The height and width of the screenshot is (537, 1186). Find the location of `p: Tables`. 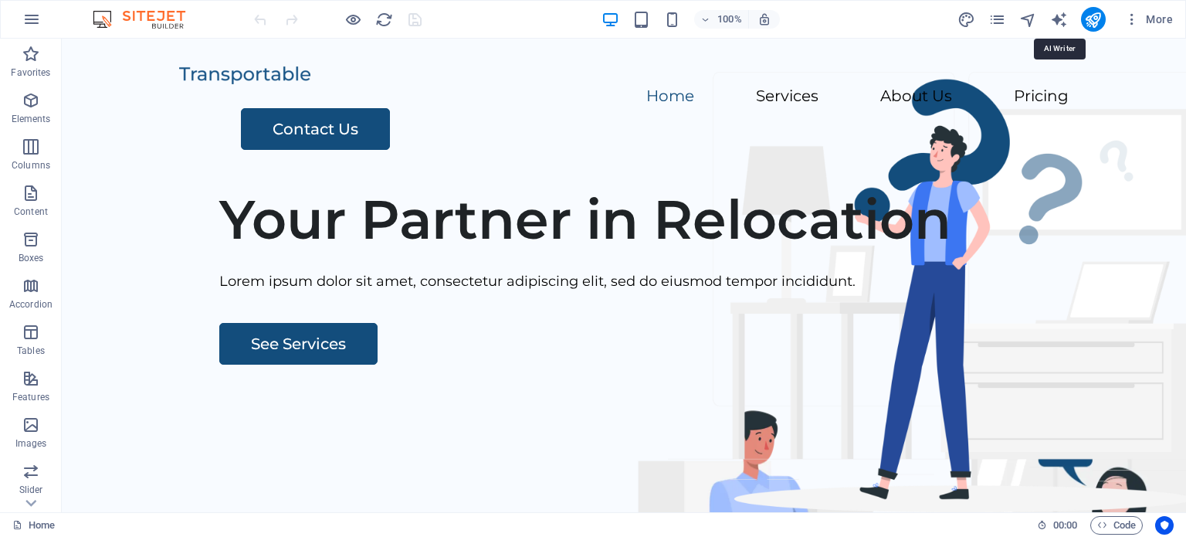

p: Tables is located at coordinates (31, 350).